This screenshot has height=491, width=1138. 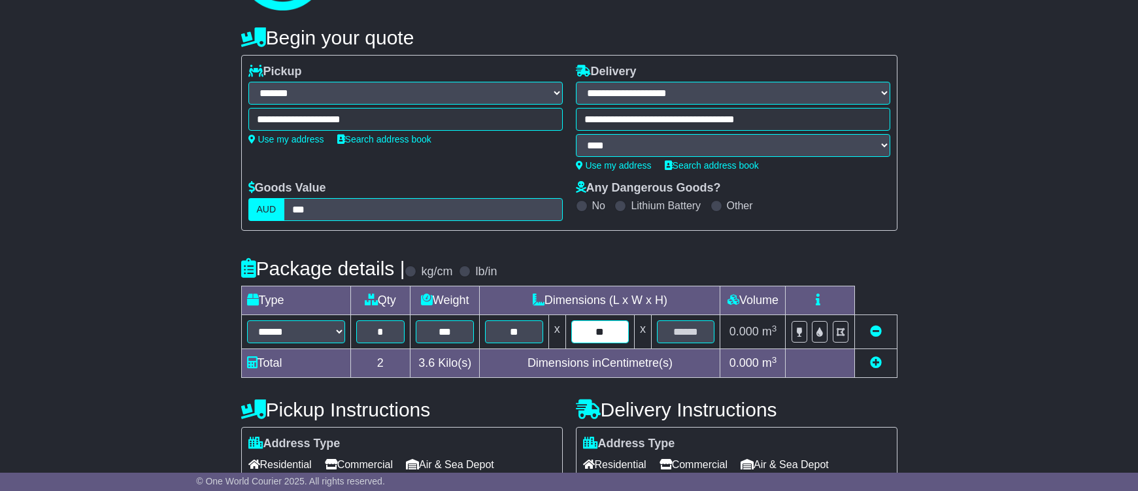 What do you see at coordinates (876, 363) in the screenshot?
I see `a: Add new item` at bounding box center [876, 363].